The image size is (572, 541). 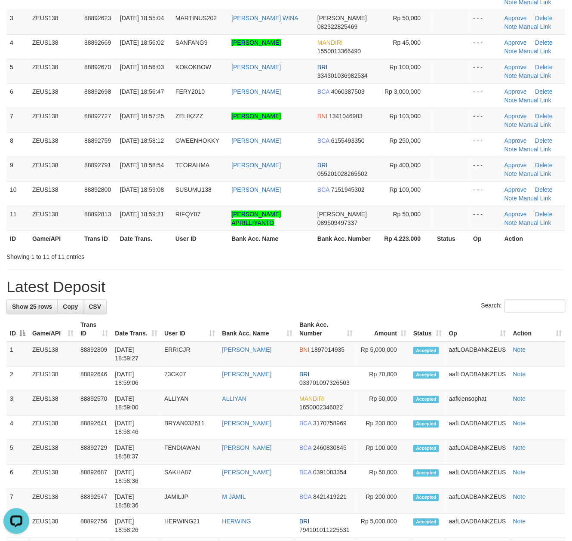 I want to click on th: Bank Acc. Number, so click(x=346, y=238).